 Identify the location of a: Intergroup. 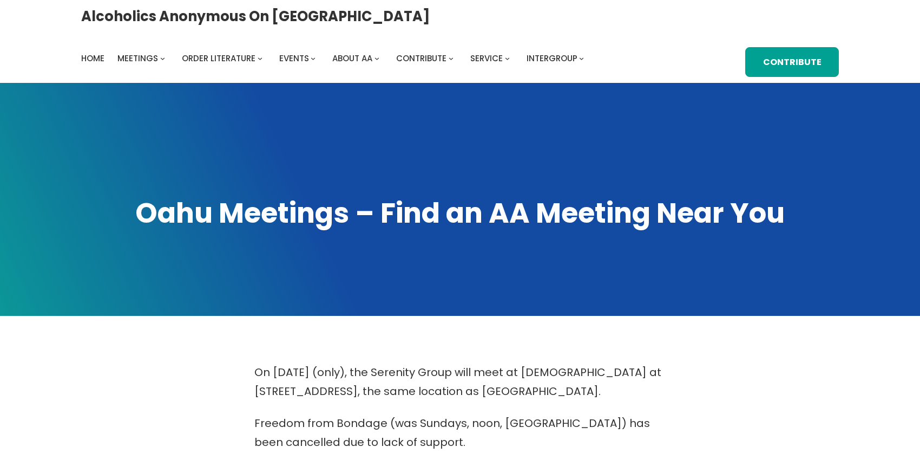
(552, 58).